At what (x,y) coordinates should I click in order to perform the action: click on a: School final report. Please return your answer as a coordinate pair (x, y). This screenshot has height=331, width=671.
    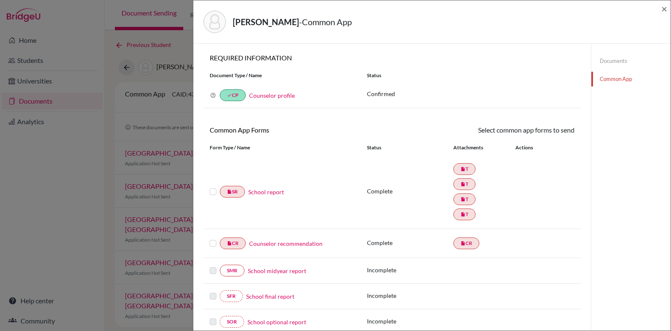
    Looking at the image, I should click on (270, 296).